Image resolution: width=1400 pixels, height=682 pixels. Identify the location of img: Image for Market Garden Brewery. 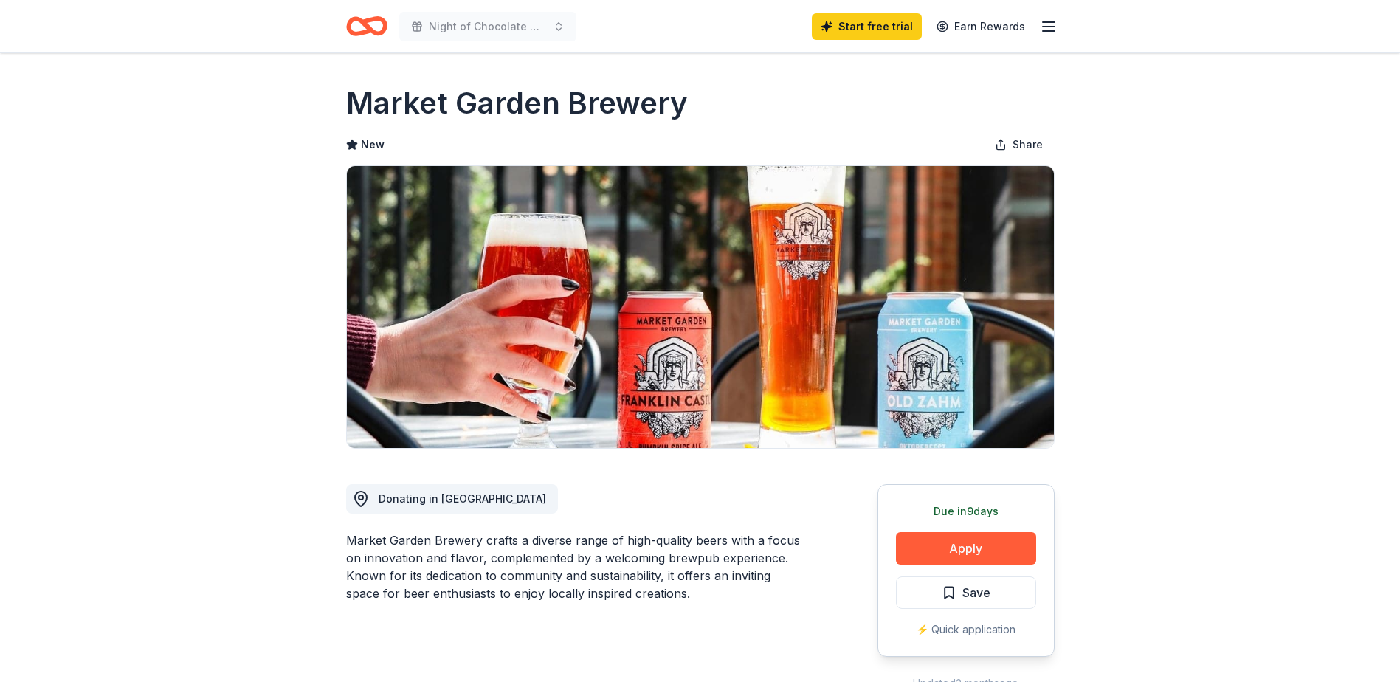
(701, 307).